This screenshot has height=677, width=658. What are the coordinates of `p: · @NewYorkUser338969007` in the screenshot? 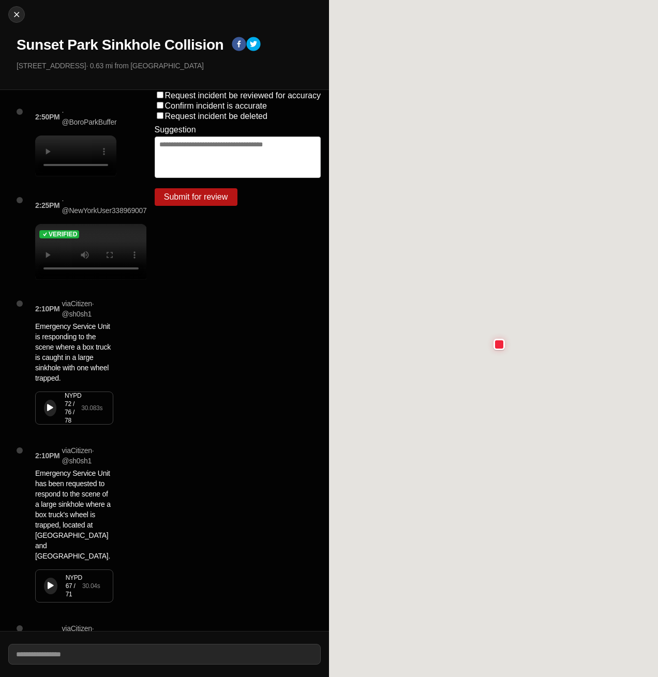 It's located at (105, 205).